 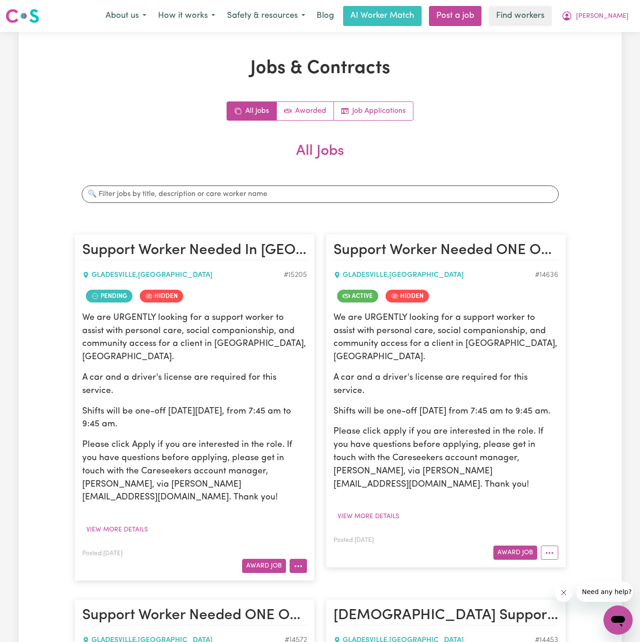 What do you see at coordinates (109, 296) in the screenshot?
I see `span: Job contract pending review by care worker` at bounding box center [109, 296].